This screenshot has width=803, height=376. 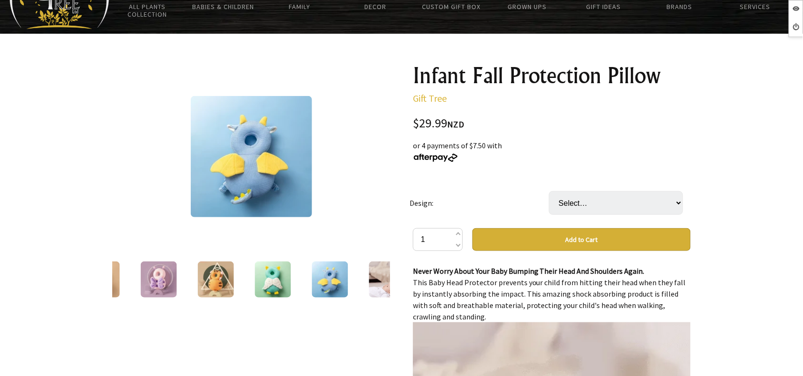 I want to click on img: Afterpay, so click(x=436, y=158).